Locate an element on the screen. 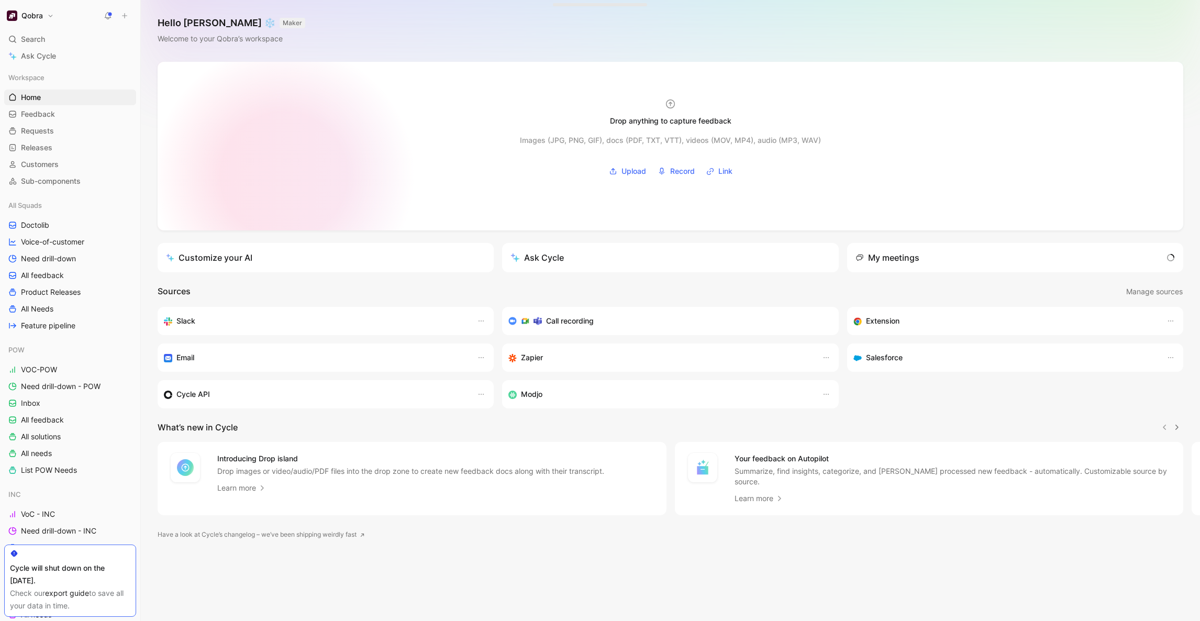 The height and width of the screenshot is (621, 1200). button: Manage sources is located at coordinates (1154, 292).